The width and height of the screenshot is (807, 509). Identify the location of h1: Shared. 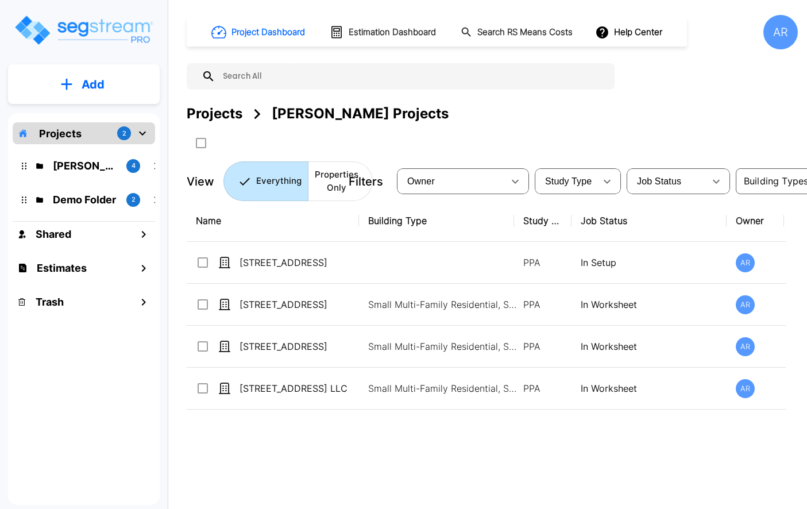
(53, 234).